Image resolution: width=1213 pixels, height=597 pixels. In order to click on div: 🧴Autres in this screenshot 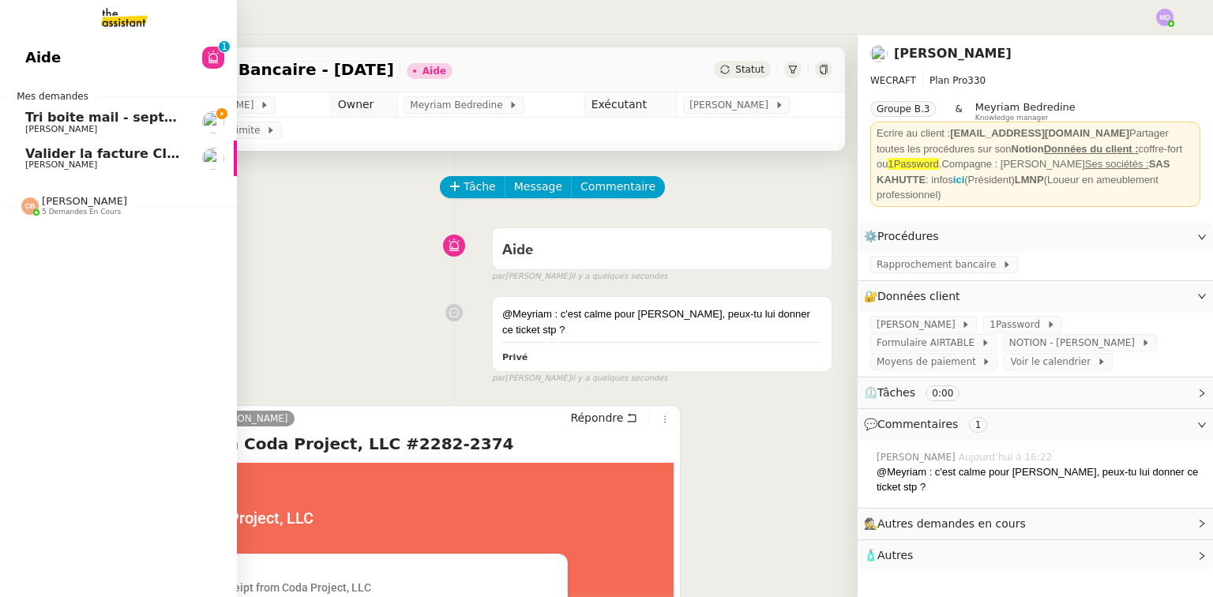, I will do `click(1035, 555)`.